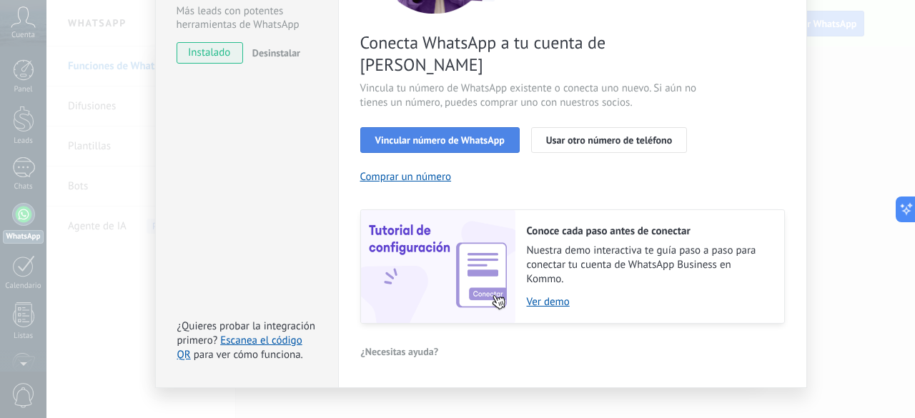 This screenshot has width=915, height=418. What do you see at coordinates (273, 53) in the screenshot?
I see `button: Desinstalar` at bounding box center [273, 53].